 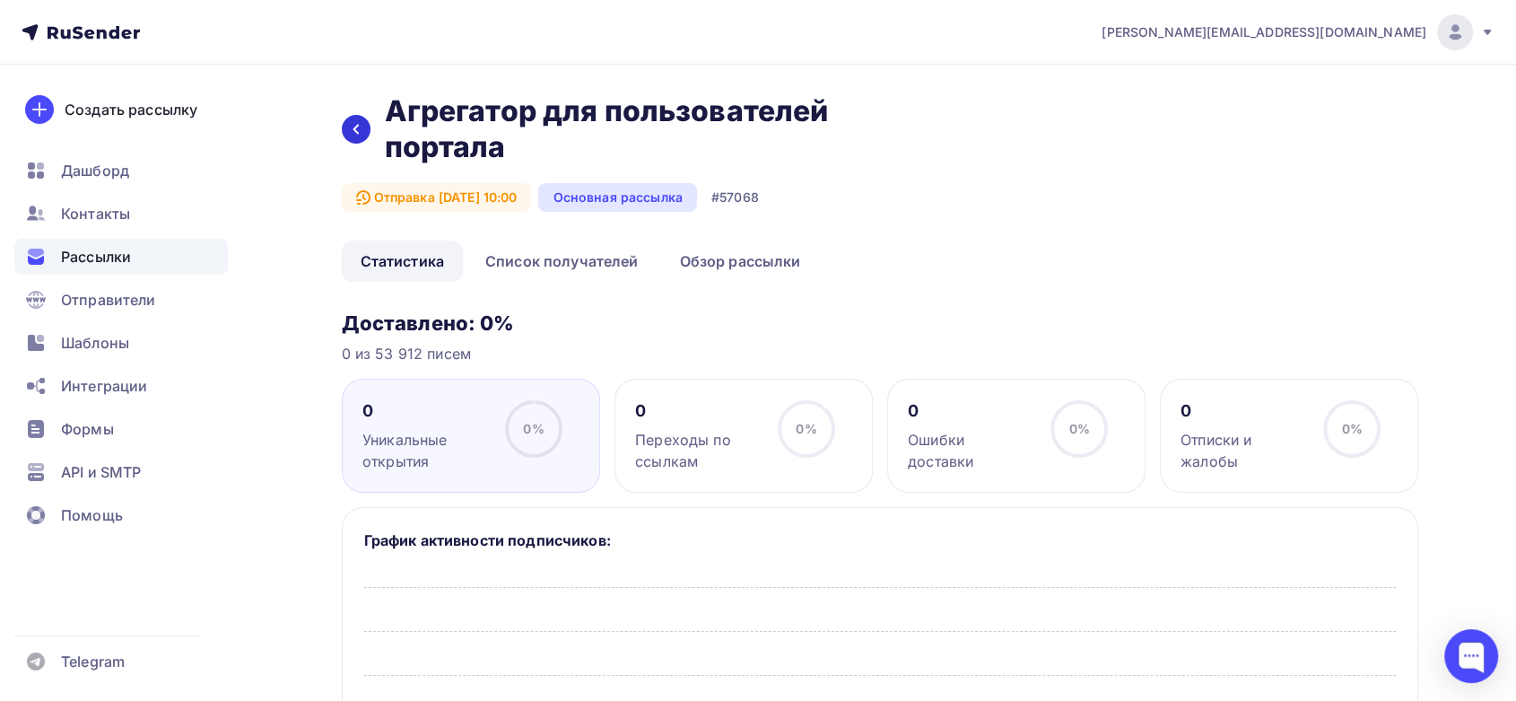 I want to click on a: Статистика, so click(x=402, y=261).